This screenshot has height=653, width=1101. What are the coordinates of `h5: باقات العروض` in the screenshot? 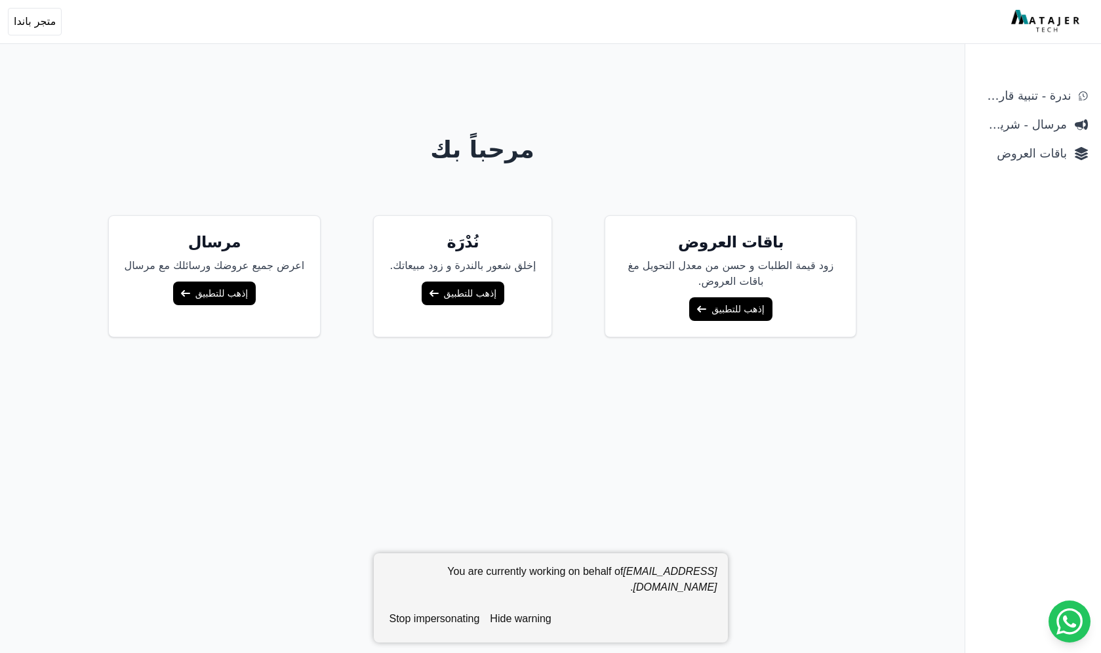 It's located at (731, 242).